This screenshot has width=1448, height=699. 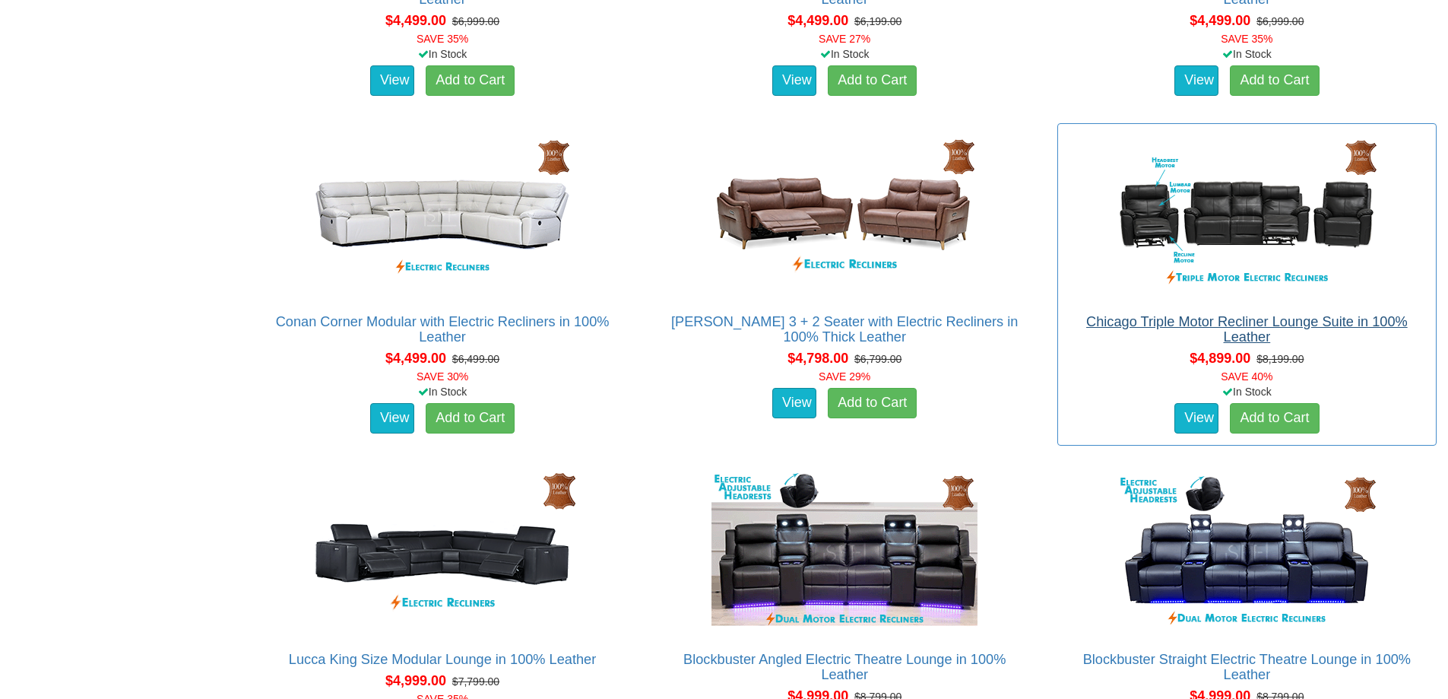 I want to click on font: SAVE 29%, so click(x=845, y=376).